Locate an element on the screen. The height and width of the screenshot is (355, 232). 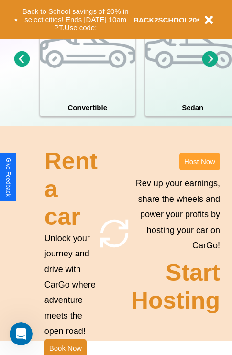
button: Host Now is located at coordinates (200, 161).